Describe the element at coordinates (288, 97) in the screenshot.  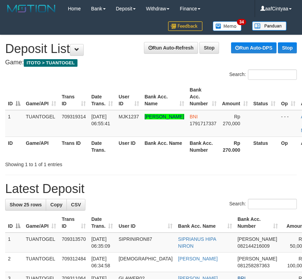
I see `th: Op: activate to sort column ascending` at that location.